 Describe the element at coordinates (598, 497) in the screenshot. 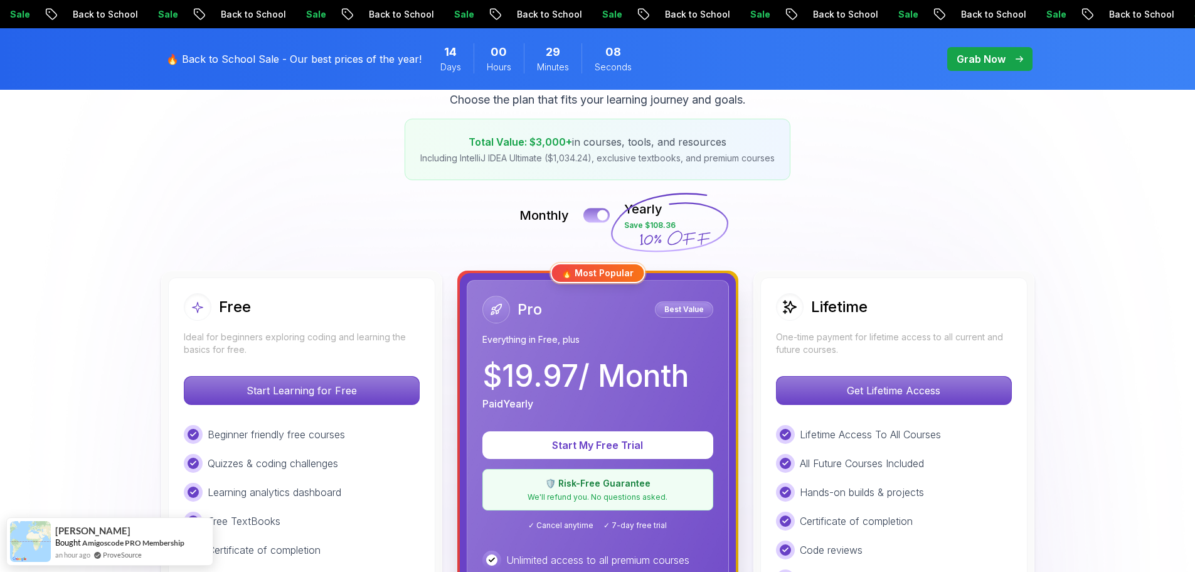

I see `p: We'll refund you. No questions asked.` at that location.